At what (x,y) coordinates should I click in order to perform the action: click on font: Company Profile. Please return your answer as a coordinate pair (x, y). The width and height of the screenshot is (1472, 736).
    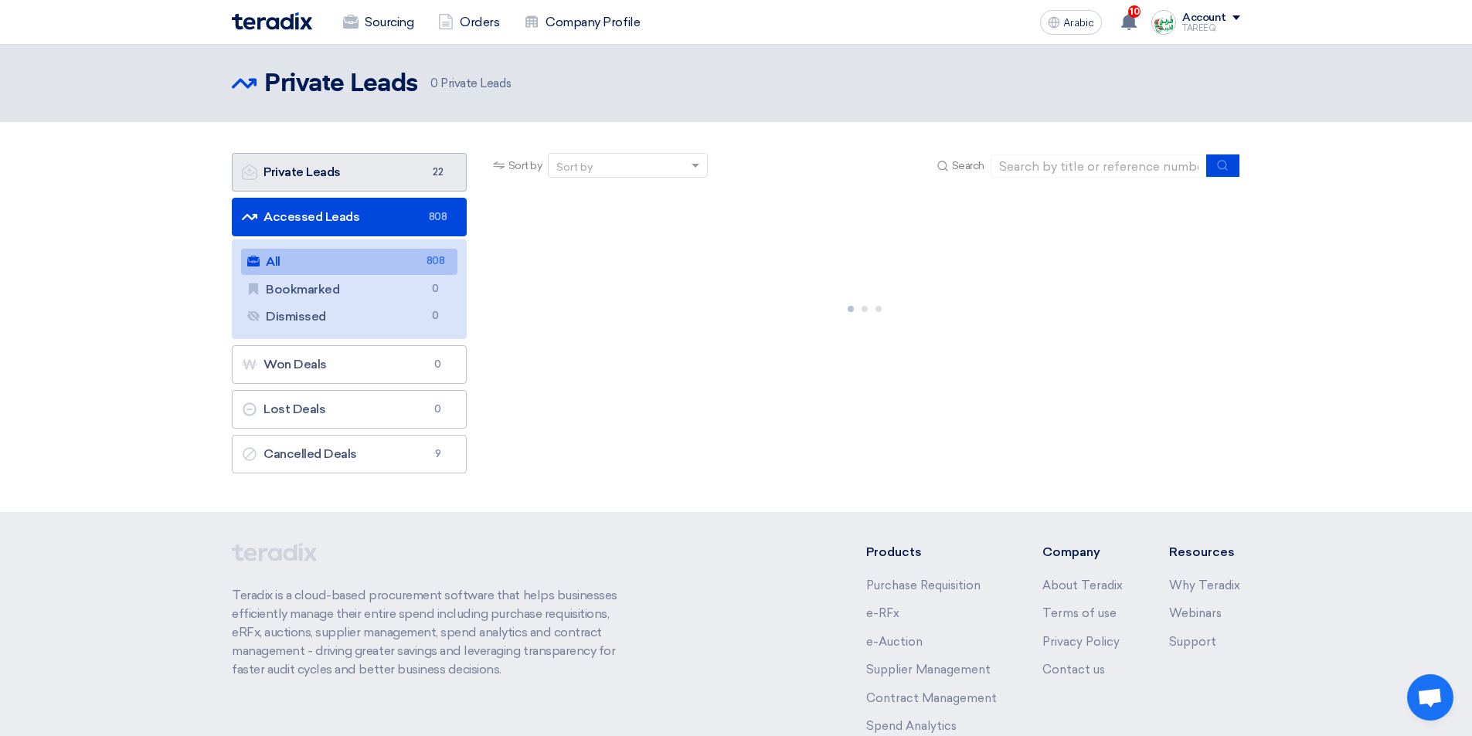
    Looking at the image, I should click on (593, 22).